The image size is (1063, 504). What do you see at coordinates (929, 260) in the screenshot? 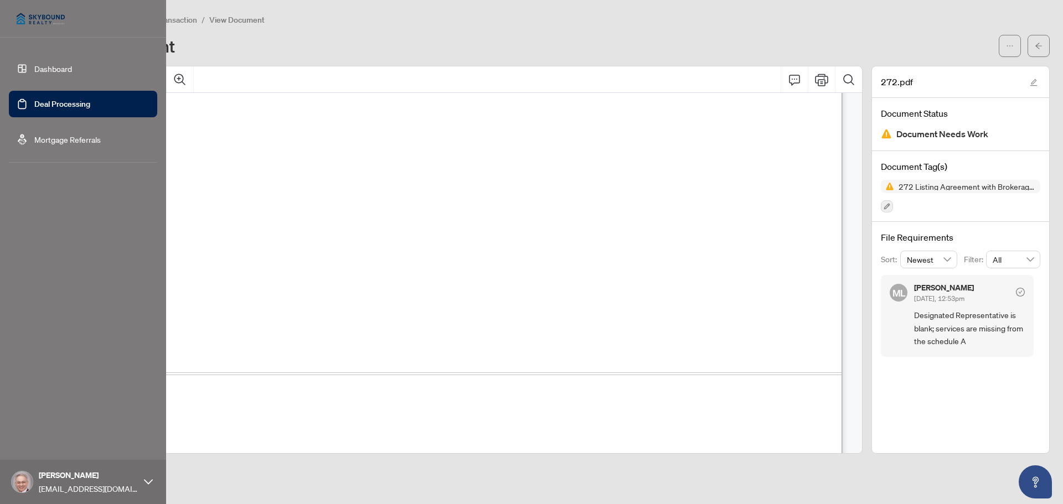
I see `span: Newest` at bounding box center [929, 260].